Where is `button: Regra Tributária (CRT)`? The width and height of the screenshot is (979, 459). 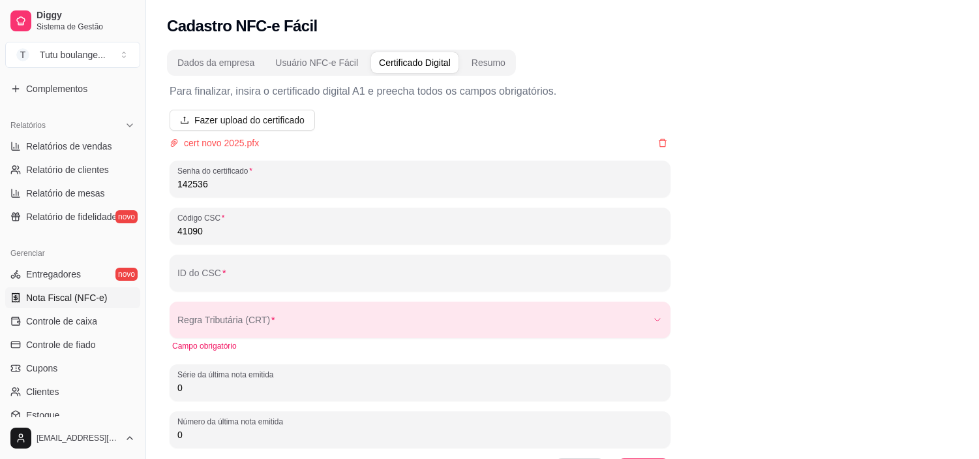 button: Regra Tributária (CRT) is located at coordinates (420, 320).